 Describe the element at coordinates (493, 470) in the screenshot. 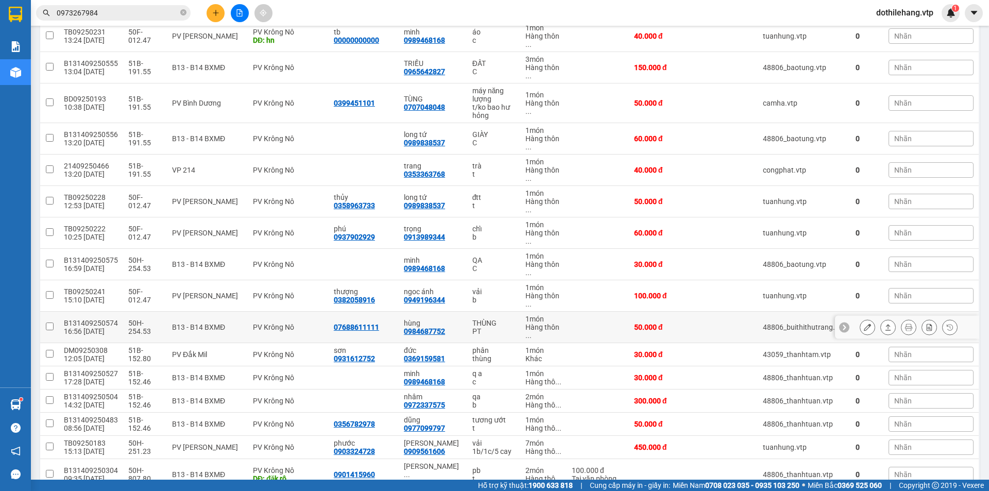

I see `div: pb` at that location.